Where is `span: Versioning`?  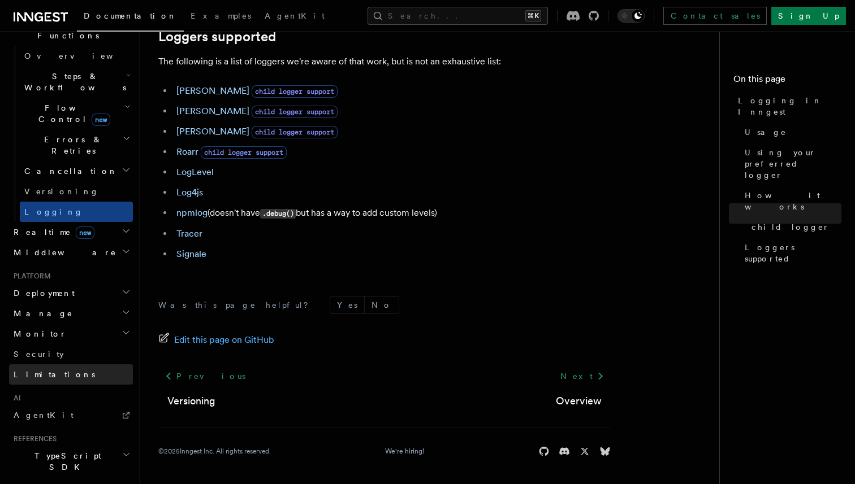 span: Versioning is located at coordinates (62, 192).